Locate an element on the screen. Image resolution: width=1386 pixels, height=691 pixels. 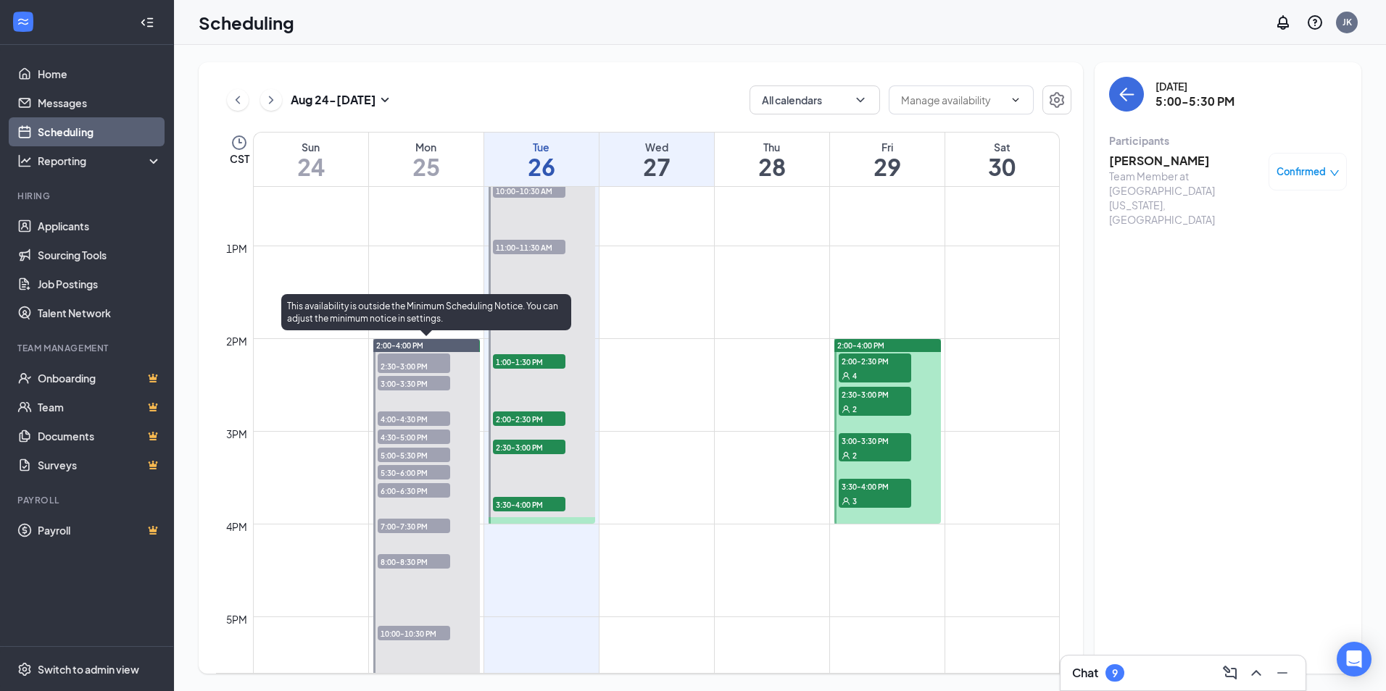
div: Hiring is located at coordinates (88, 196).